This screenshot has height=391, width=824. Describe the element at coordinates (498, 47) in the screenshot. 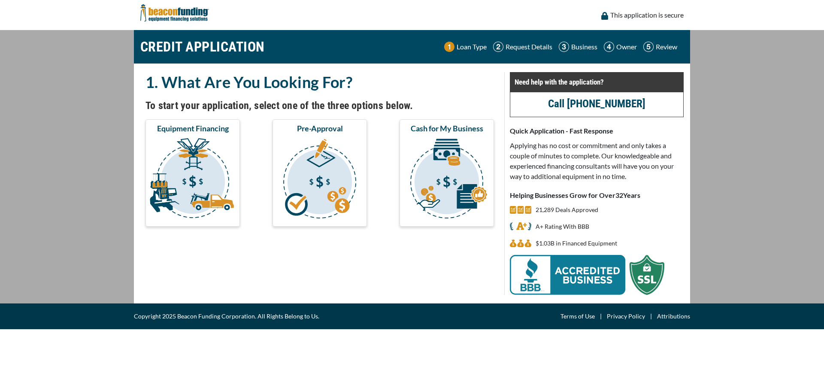

I see `img: Step 2` at that location.